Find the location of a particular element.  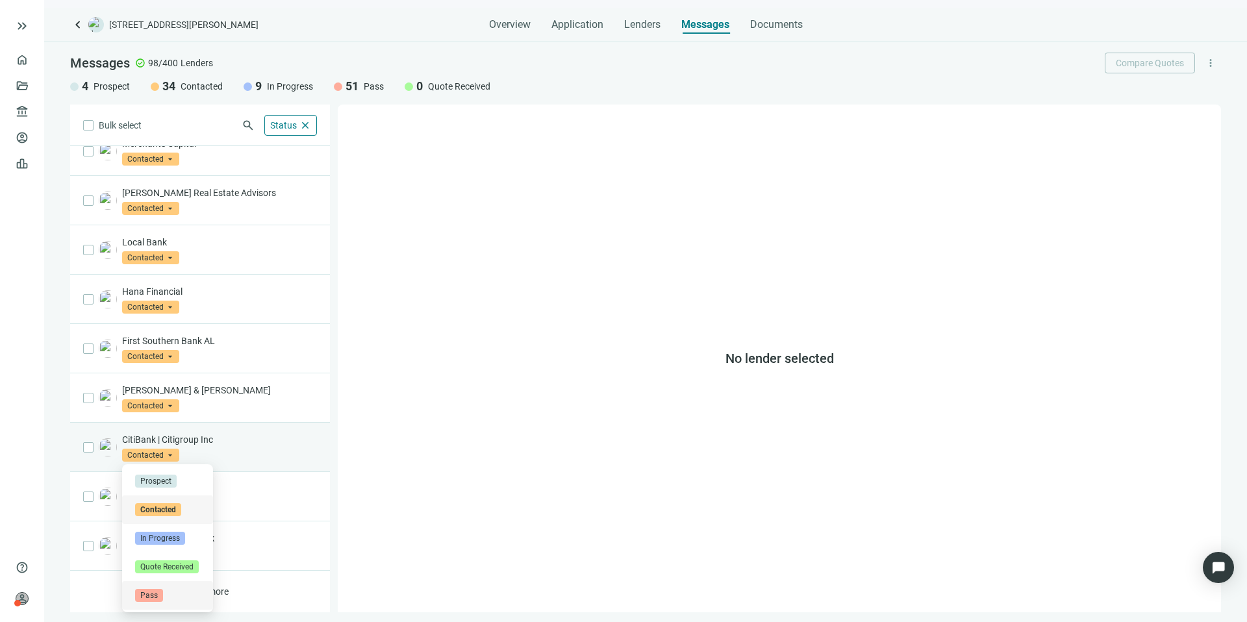

p: CitiBank | Citigroup Inc is located at coordinates (219, 440).